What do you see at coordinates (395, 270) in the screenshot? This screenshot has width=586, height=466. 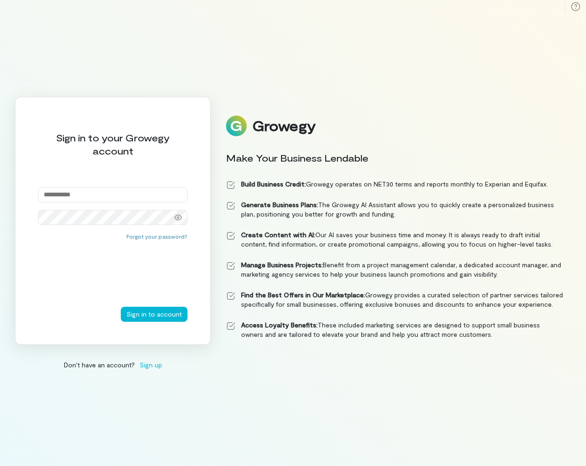 I see `li: Benefit from a project management calendar, a dedicated account manager, and marketing agency ser...` at bounding box center [395, 270].